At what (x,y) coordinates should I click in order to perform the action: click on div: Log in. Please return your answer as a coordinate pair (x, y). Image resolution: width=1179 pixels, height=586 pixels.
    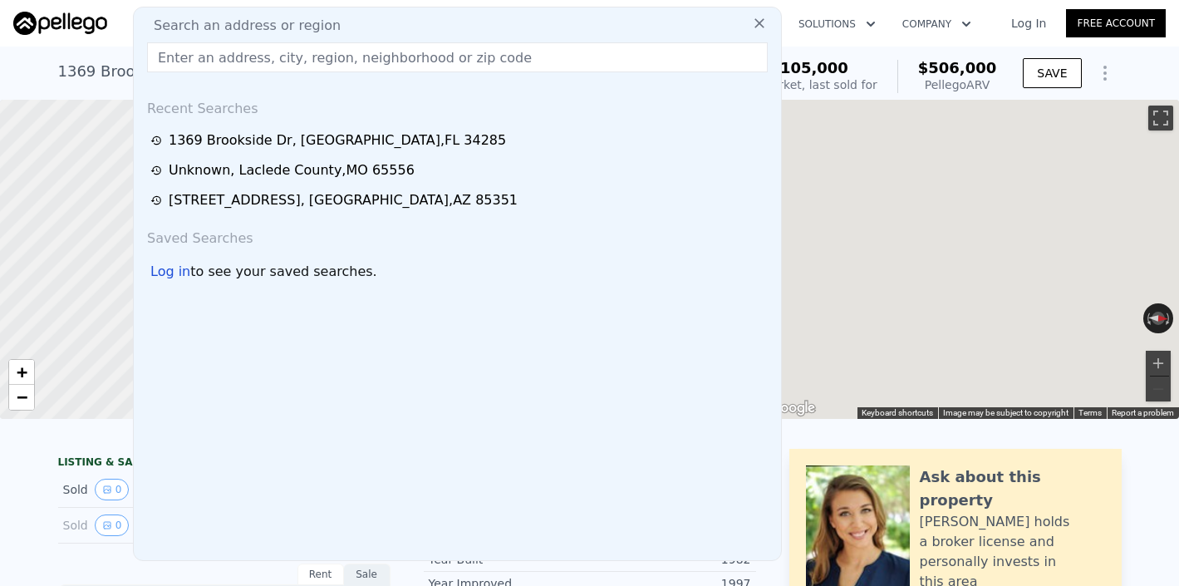
    Looking at the image, I should click on (170, 272).